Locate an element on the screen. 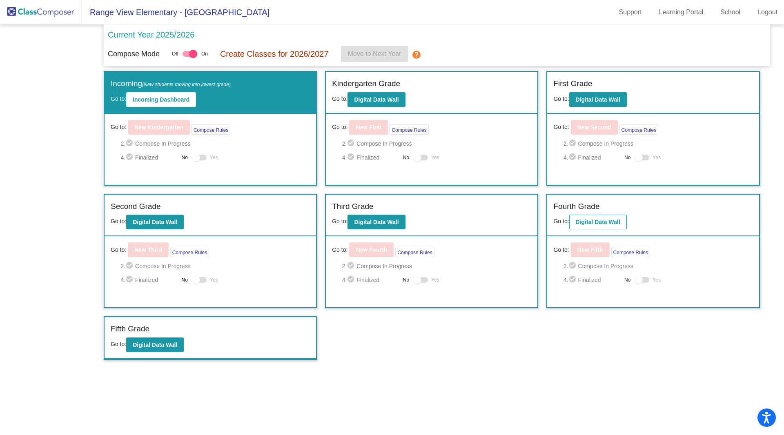 Image resolution: width=784 pixels, height=435 pixels. b: New Fourth is located at coordinates (371, 250).